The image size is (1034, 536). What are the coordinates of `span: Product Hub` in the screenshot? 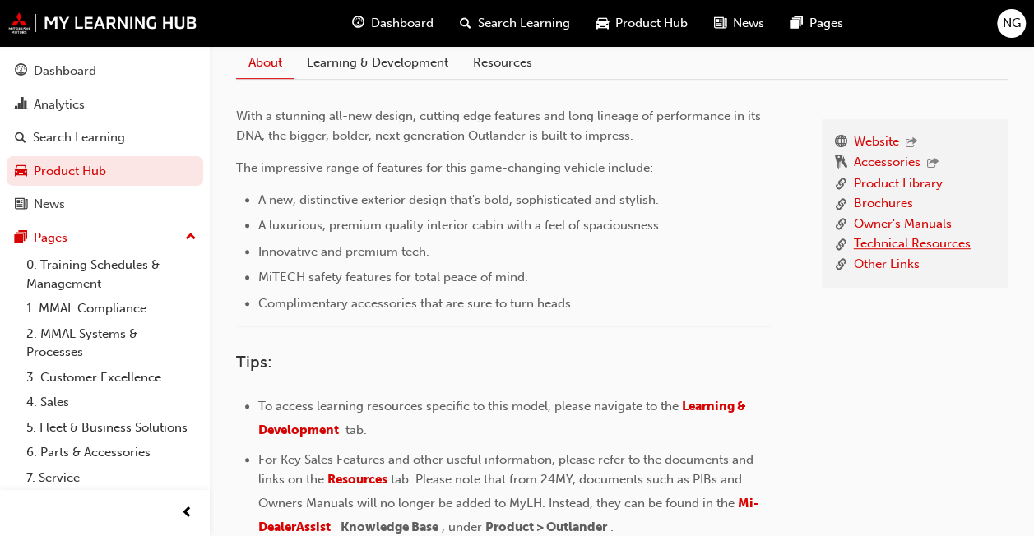 It's located at (651, 23).